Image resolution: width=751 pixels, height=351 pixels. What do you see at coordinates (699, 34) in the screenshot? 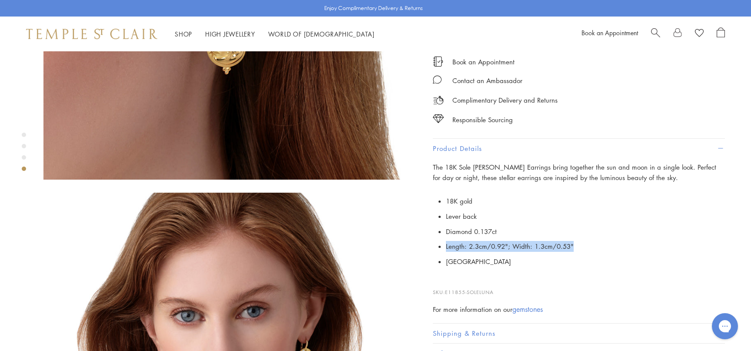
I see `a: View Wishlist` at bounding box center [699, 34].